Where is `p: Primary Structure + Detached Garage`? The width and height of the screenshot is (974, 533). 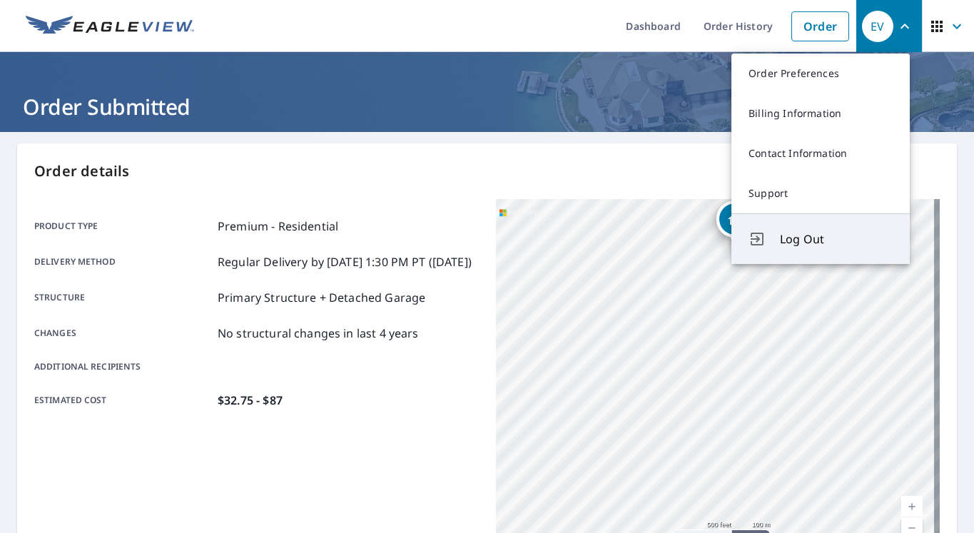 p: Primary Structure + Detached Garage is located at coordinates (321, 298).